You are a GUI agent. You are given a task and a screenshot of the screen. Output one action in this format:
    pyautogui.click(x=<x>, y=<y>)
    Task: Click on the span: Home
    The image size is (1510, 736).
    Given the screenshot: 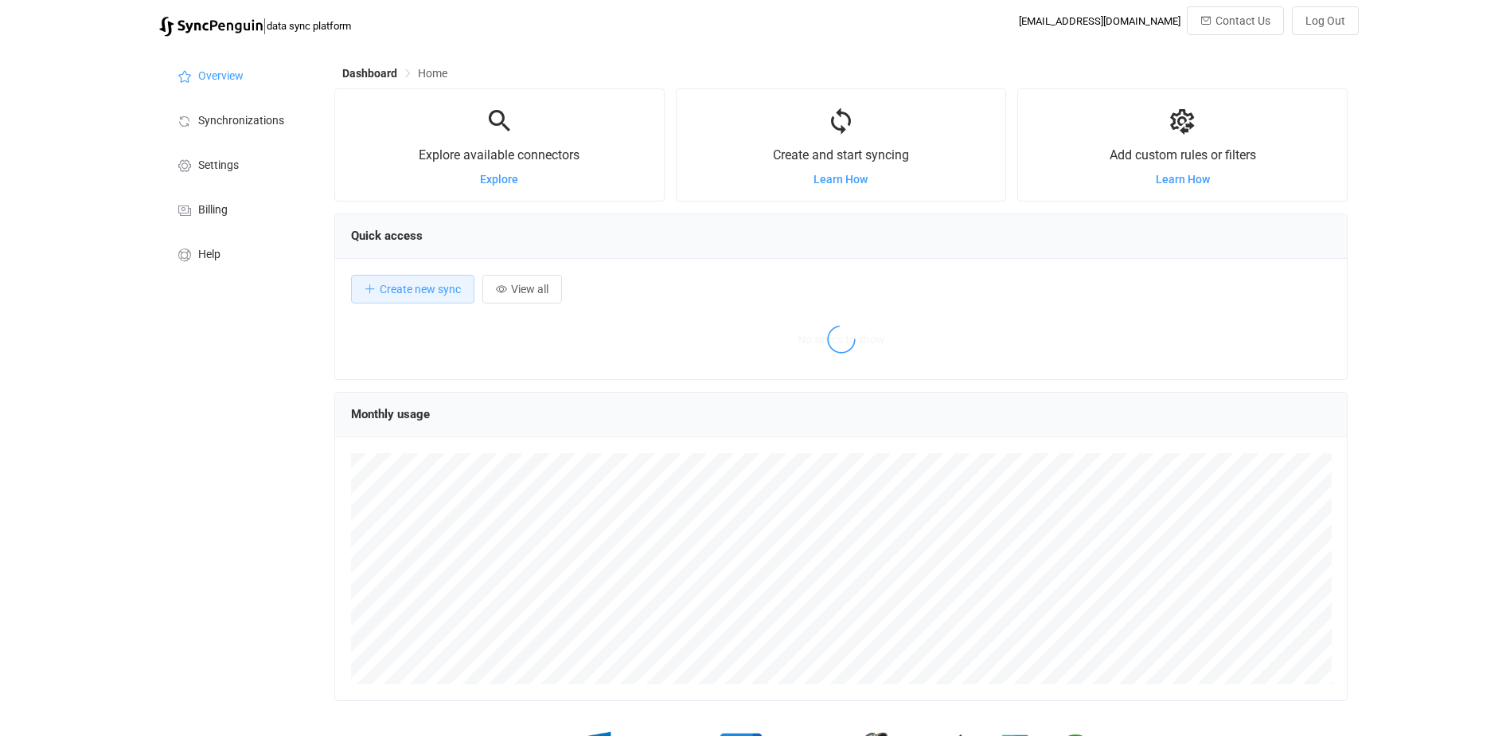 What is the action you would take?
    pyautogui.click(x=432, y=73)
    